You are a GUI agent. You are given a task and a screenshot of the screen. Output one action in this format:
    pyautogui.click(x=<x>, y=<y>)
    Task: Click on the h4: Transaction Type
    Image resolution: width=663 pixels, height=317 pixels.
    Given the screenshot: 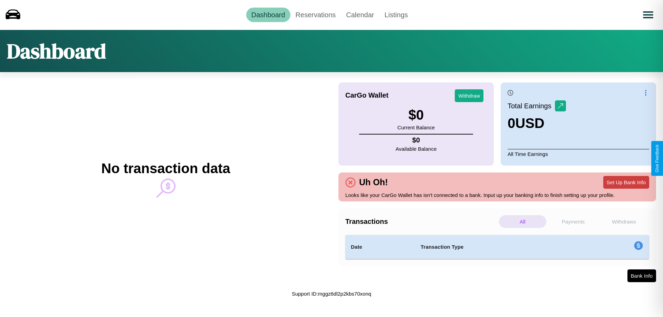 What is the action you would take?
    pyautogui.click(x=499, y=247)
    